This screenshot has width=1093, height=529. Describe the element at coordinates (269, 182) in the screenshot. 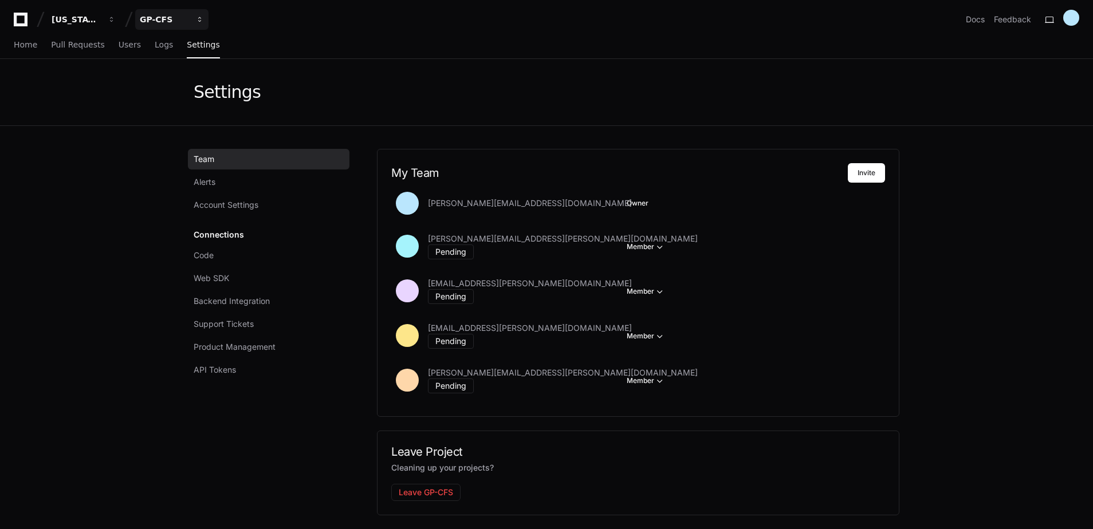

I see `a: Alerts` at that location.